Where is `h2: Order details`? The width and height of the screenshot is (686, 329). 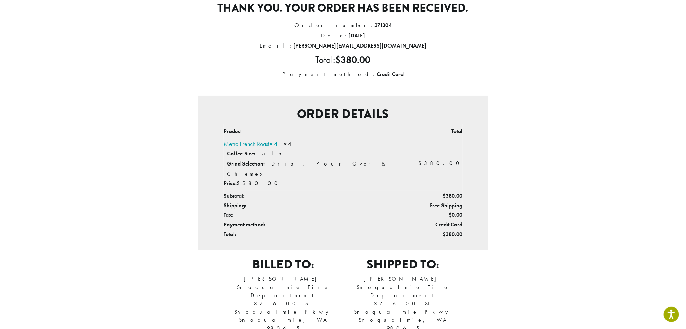 h2: Order details is located at coordinates (343, 114).